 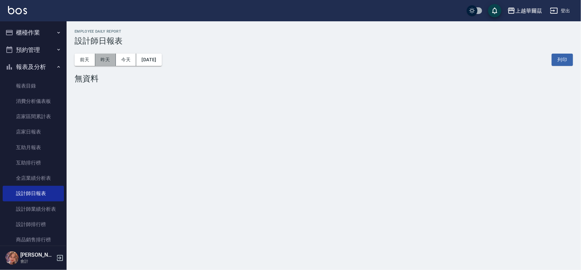 What do you see at coordinates (33, 209) in the screenshot?
I see `a: 設計師業績分析表` at bounding box center [33, 209].